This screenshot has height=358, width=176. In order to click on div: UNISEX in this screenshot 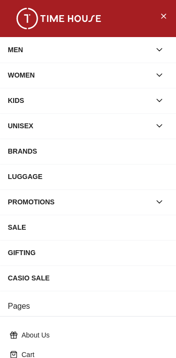, I will do `click(79, 126)`.